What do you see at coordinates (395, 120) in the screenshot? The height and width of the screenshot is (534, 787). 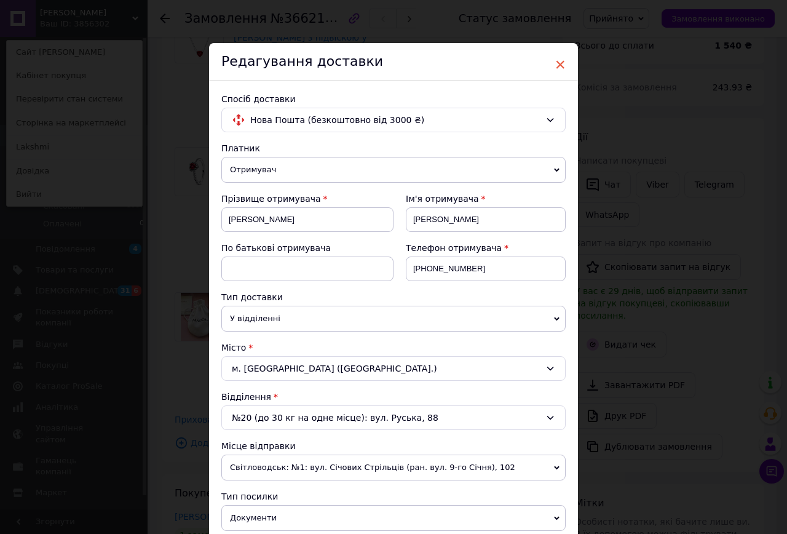 I see `span: Нова Пошта (безкоштовно від 3000 ₴)` at bounding box center [395, 120].